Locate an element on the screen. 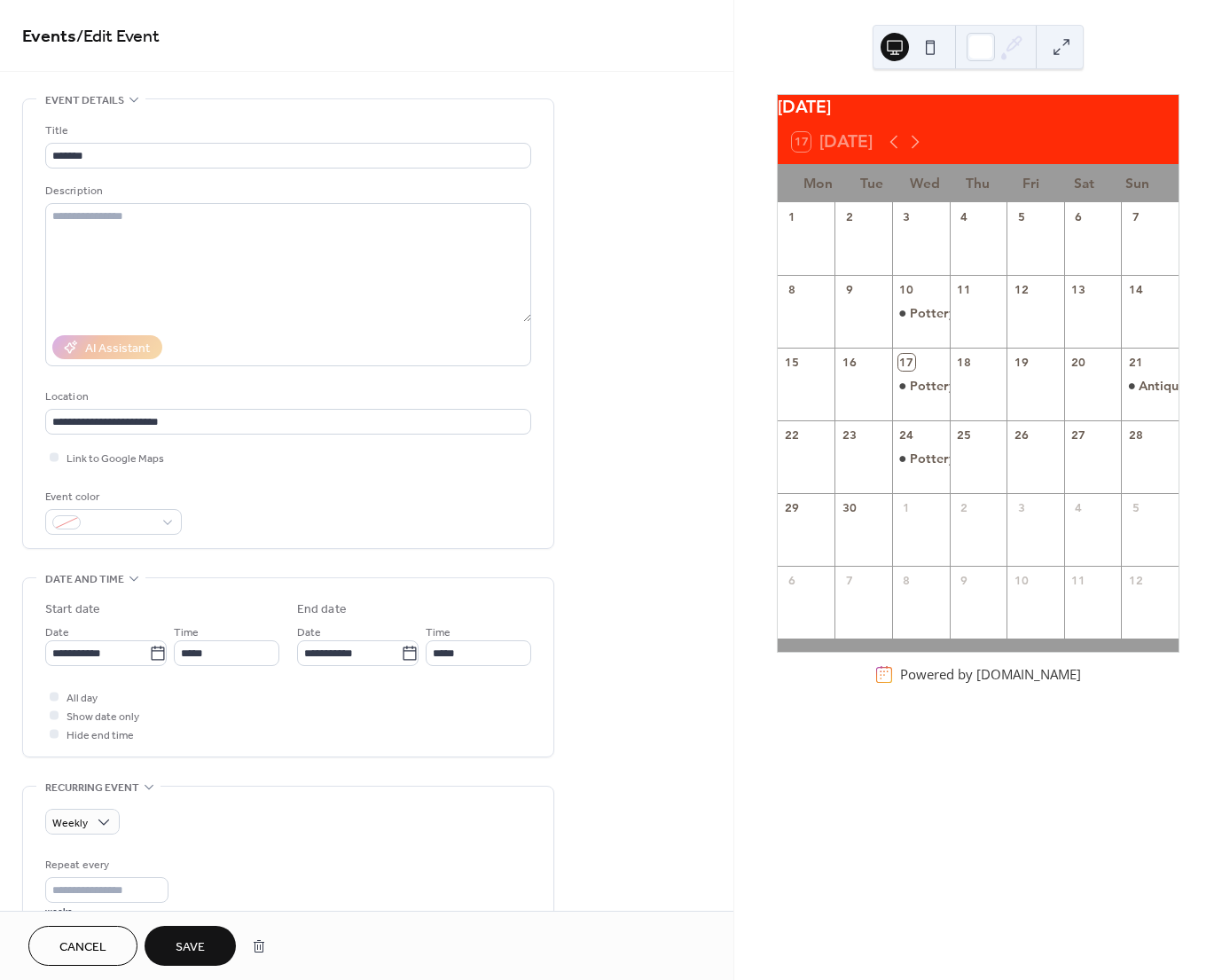  div: 14 is located at coordinates (1137, 289).